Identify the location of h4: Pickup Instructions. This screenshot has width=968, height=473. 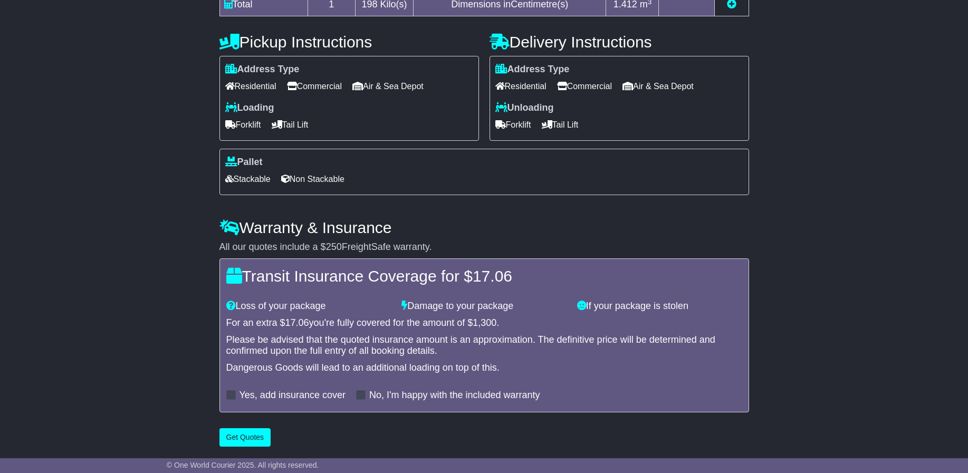
(349, 42).